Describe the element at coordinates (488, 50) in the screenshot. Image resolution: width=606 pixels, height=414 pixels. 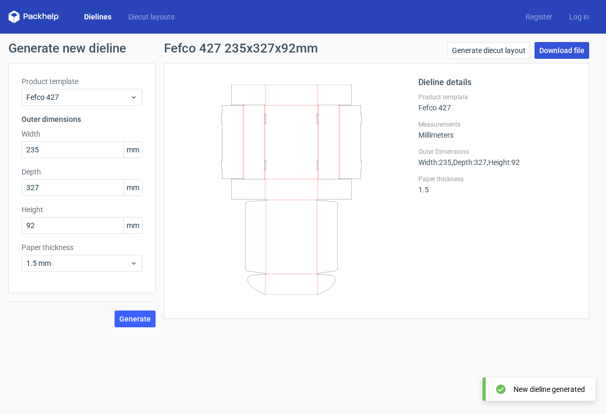
I see `a: Generate diecut layout` at that location.